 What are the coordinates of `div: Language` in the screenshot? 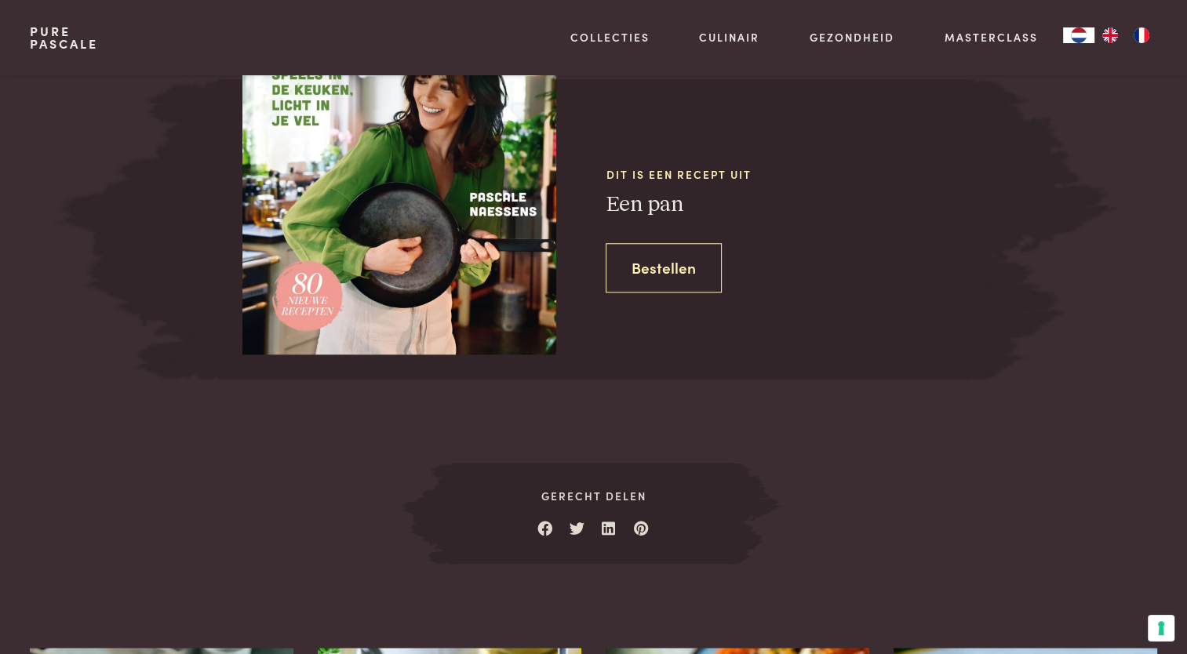 It's located at (1079, 35).